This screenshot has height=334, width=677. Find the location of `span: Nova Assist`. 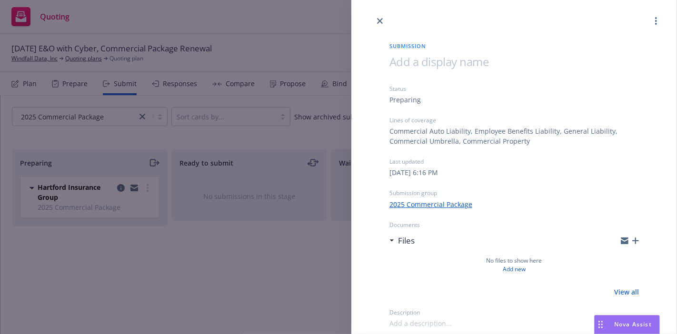

span: Nova Assist is located at coordinates (633, 324).